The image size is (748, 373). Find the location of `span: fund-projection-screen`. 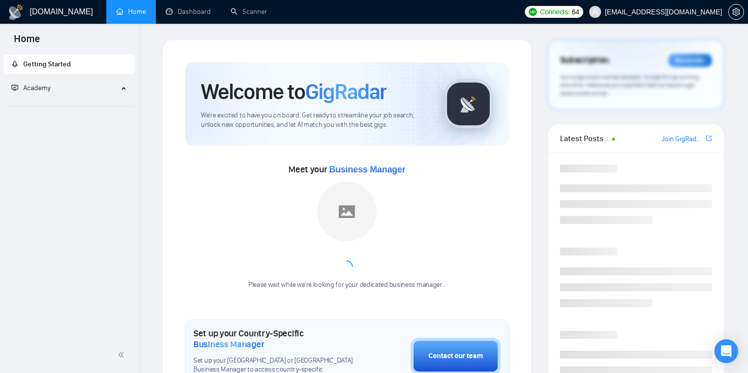

span: fund-projection-screen is located at coordinates (15, 88).